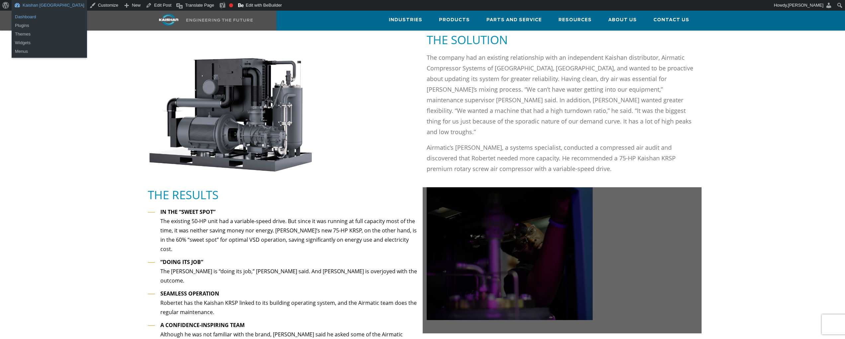 This screenshot has width=845, height=339. Describe the element at coordinates (182, 262) in the screenshot. I see `strong: “DOING ITS JOB”` at that location.